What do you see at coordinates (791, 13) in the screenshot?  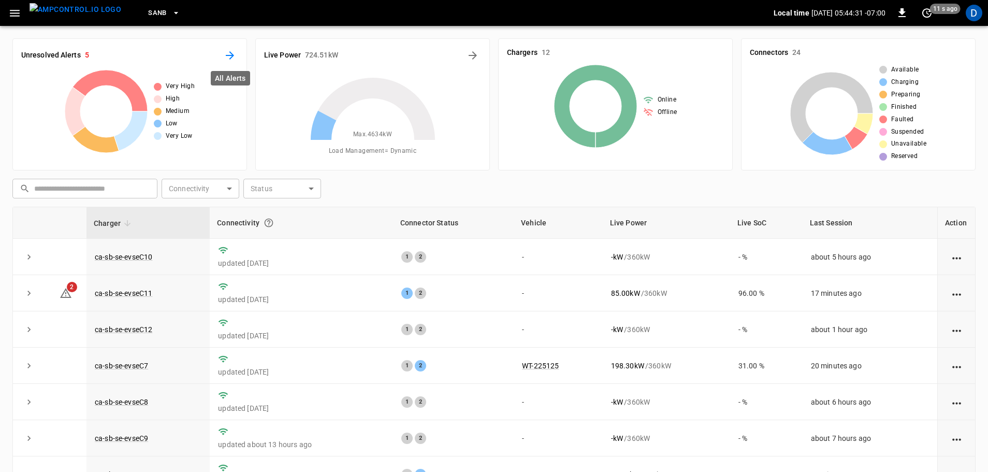 I see `p: Local time` at bounding box center [791, 13].